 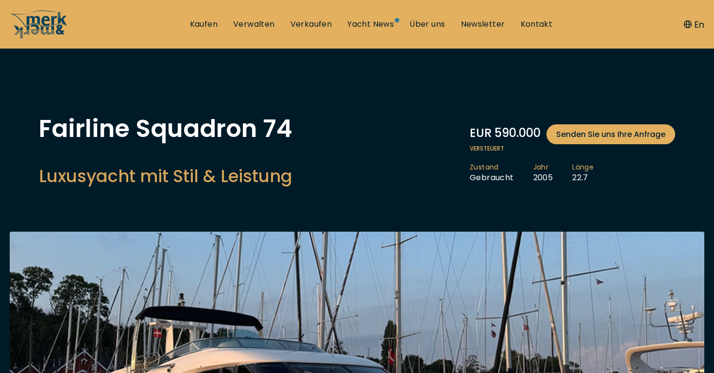 I want to click on a: Verwalten, so click(x=254, y=24).